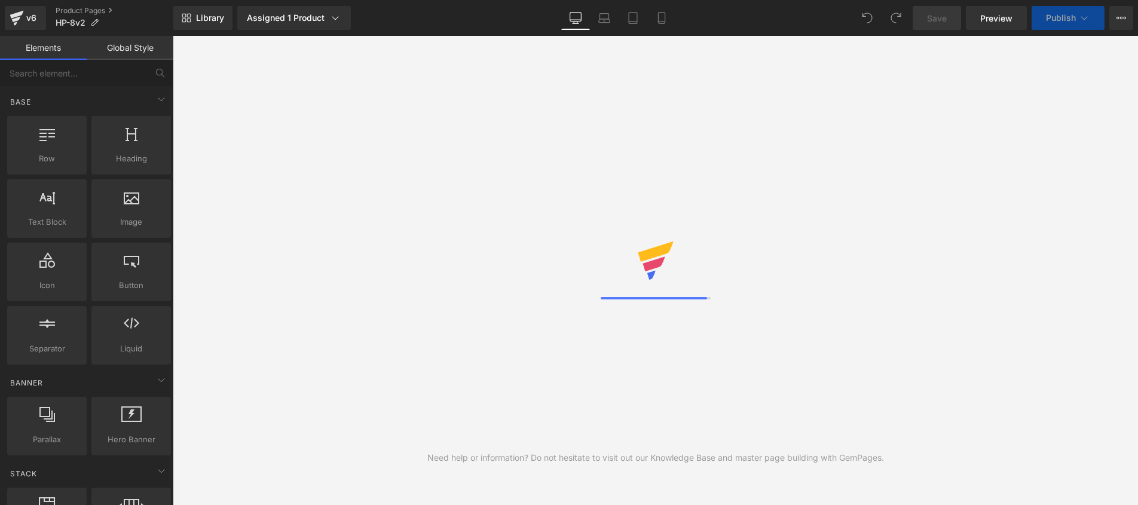  What do you see at coordinates (210, 18) in the screenshot?
I see `span: Library` at bounding box center [210, 18].